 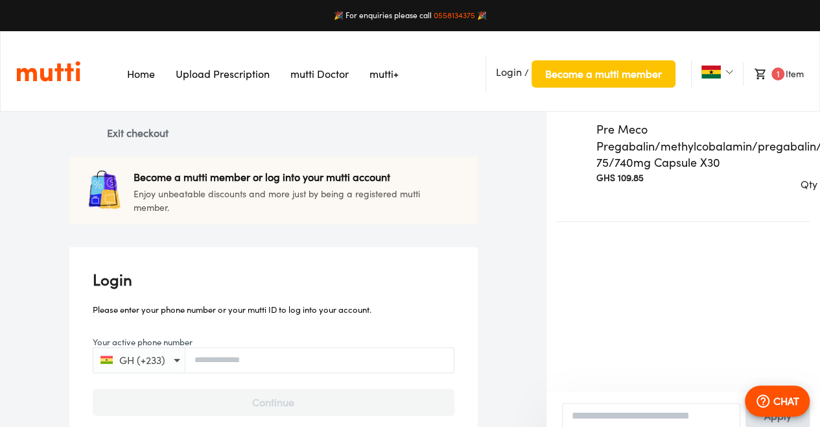 I want to click on p: Please enter your phone number or your mutti ID to log into your account., so click(x=274, y=309).